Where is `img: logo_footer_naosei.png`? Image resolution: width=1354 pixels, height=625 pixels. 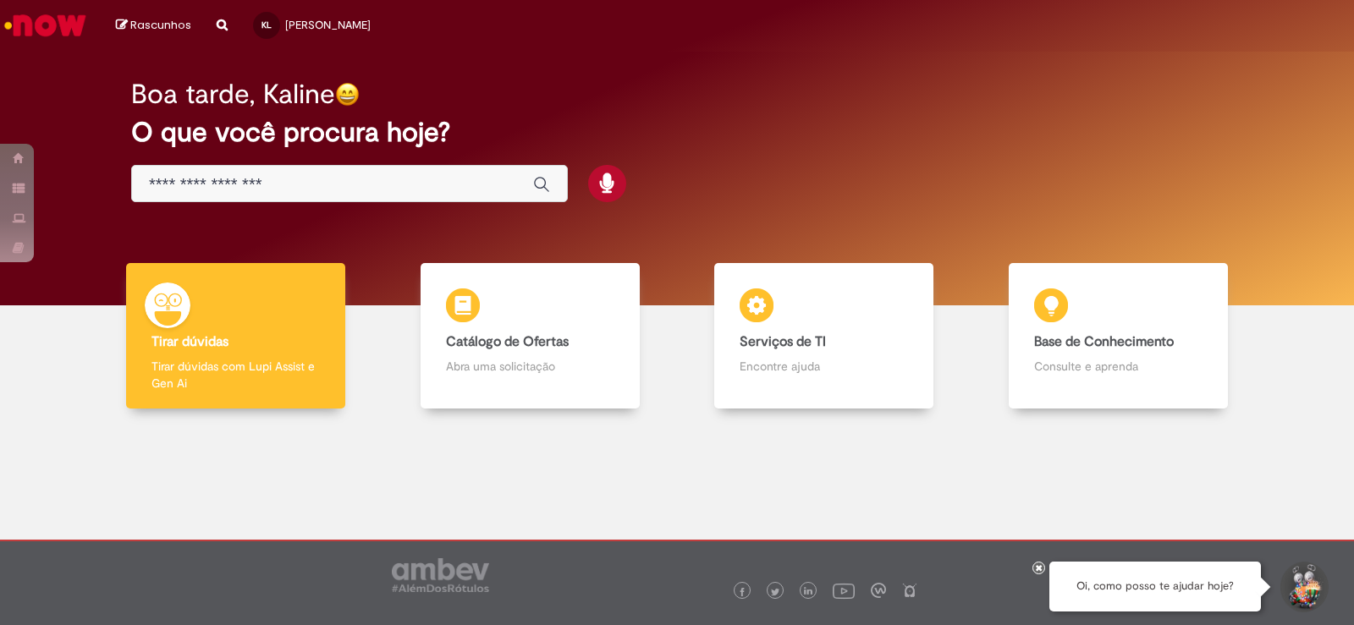 img: logo_footer_naosei.png is located at coordinates (910, 591).